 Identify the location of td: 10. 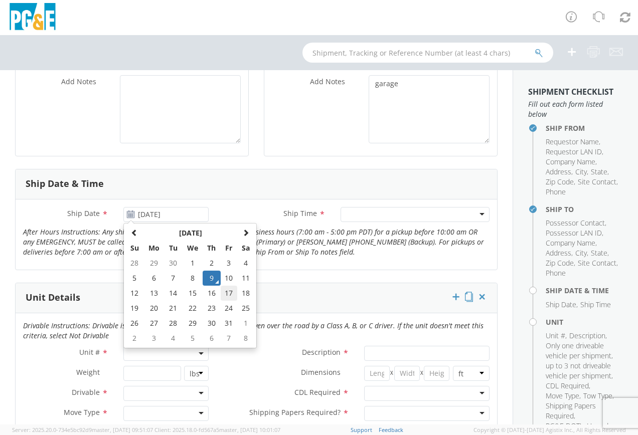
(229, 278).